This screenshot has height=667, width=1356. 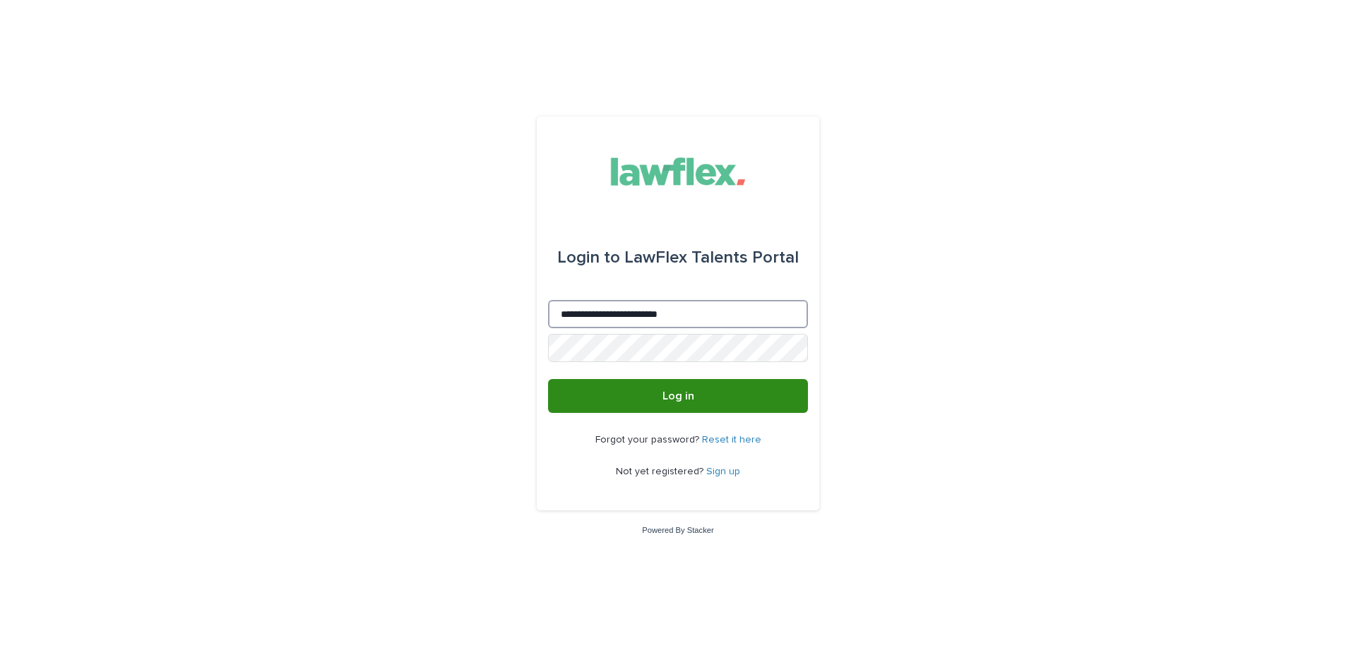 What do you see at coordinates (588, 258) in the screenshot?
I see `span: Login to` at bounding box center [588, 258].